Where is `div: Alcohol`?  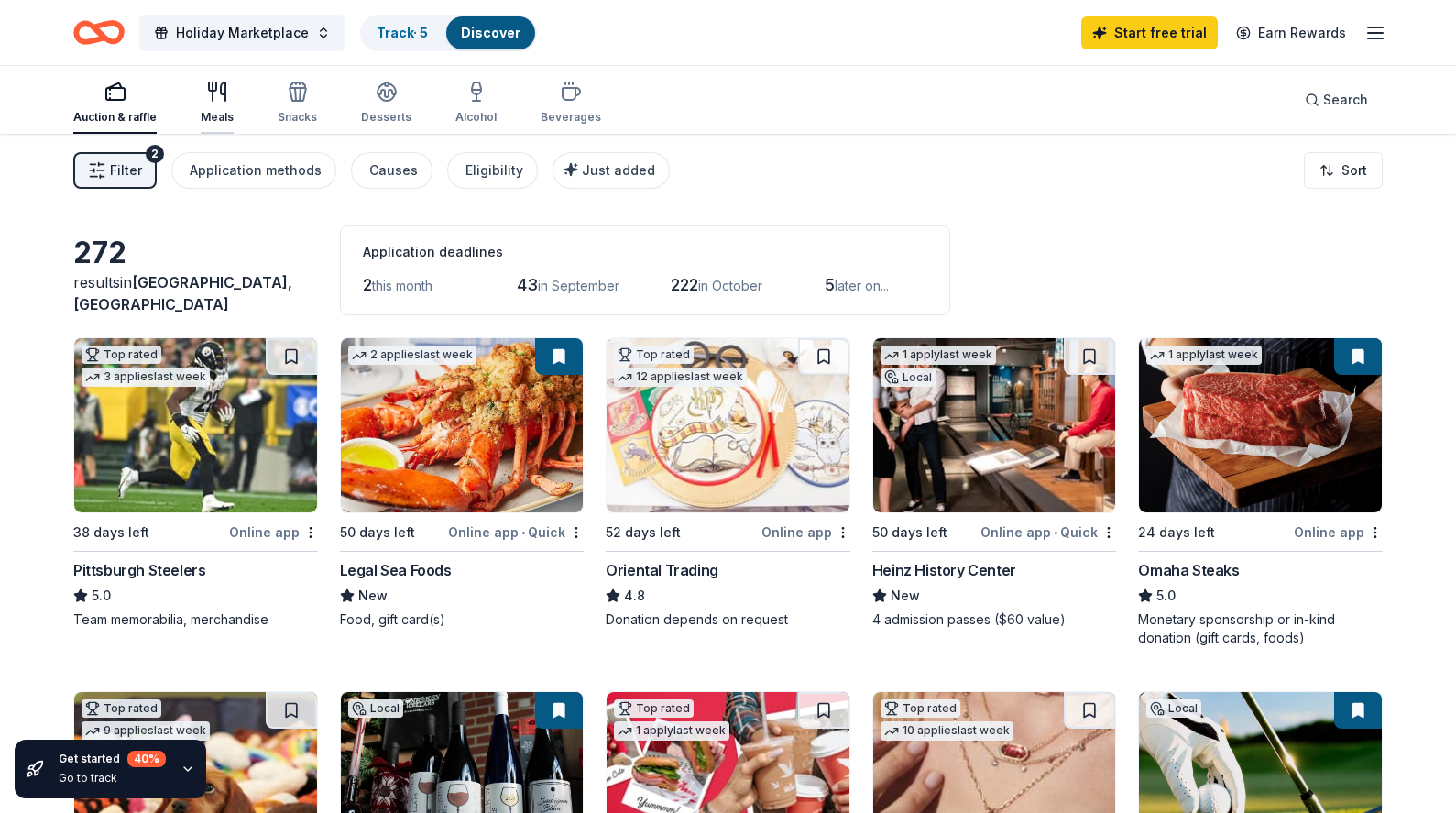
div: Alcohol is located at coordinates (476, 118).